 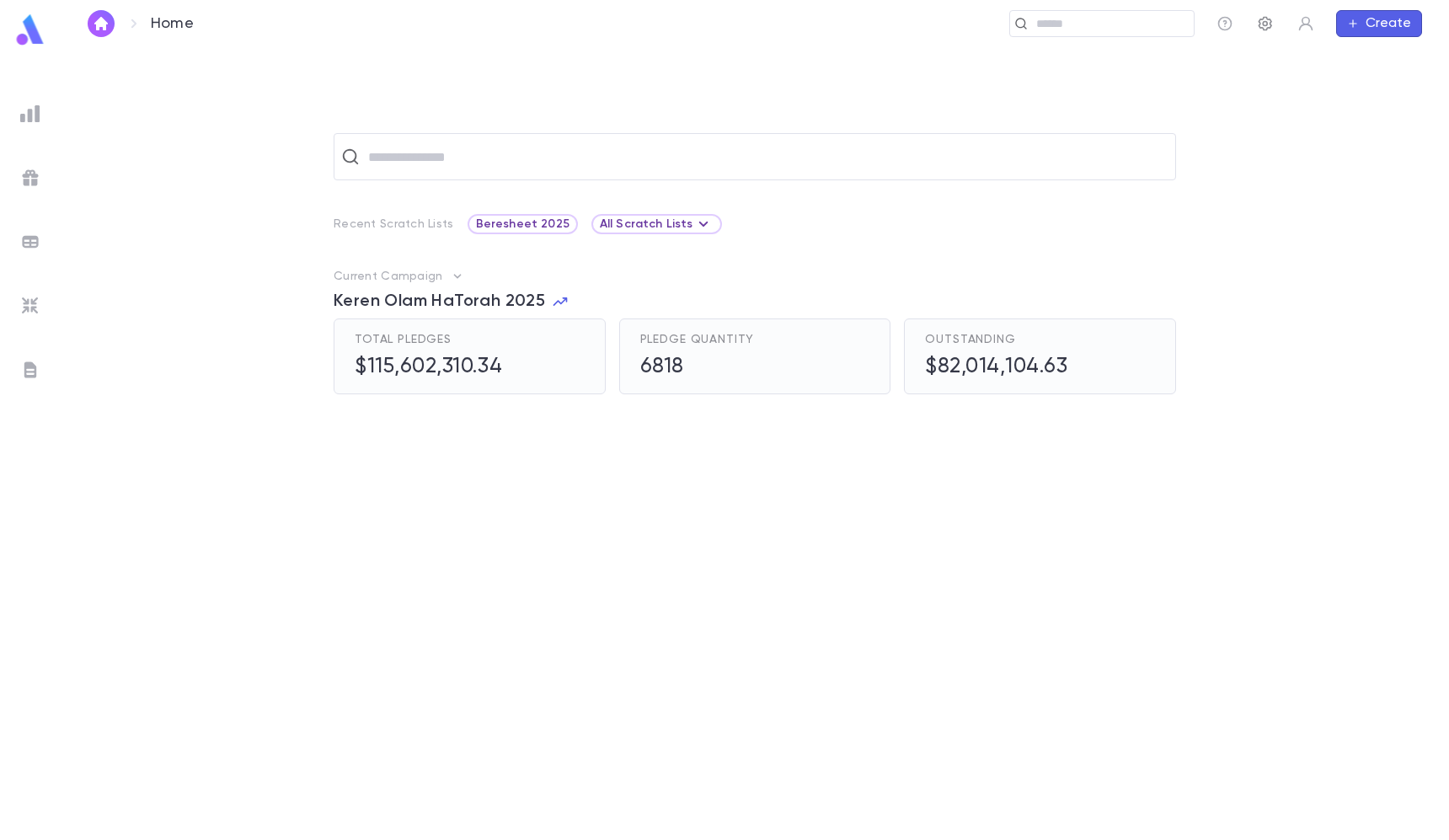 I want to click on img: campaigns_grey.99e729a5f7ee94e3726e6486bddda8f1.svg, so click(x=30, y=177).